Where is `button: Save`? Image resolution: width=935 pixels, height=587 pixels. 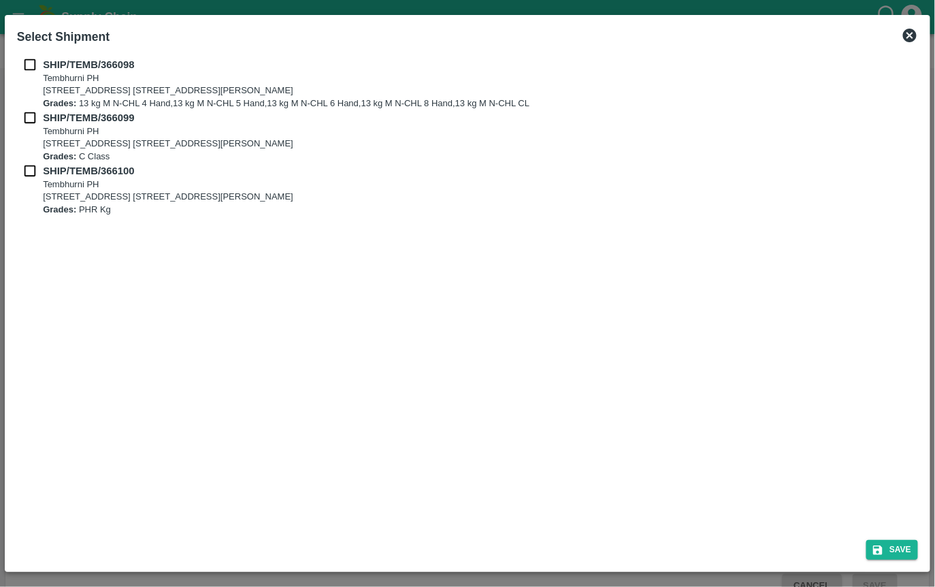 button: Save is located at coordinates (892, 549).